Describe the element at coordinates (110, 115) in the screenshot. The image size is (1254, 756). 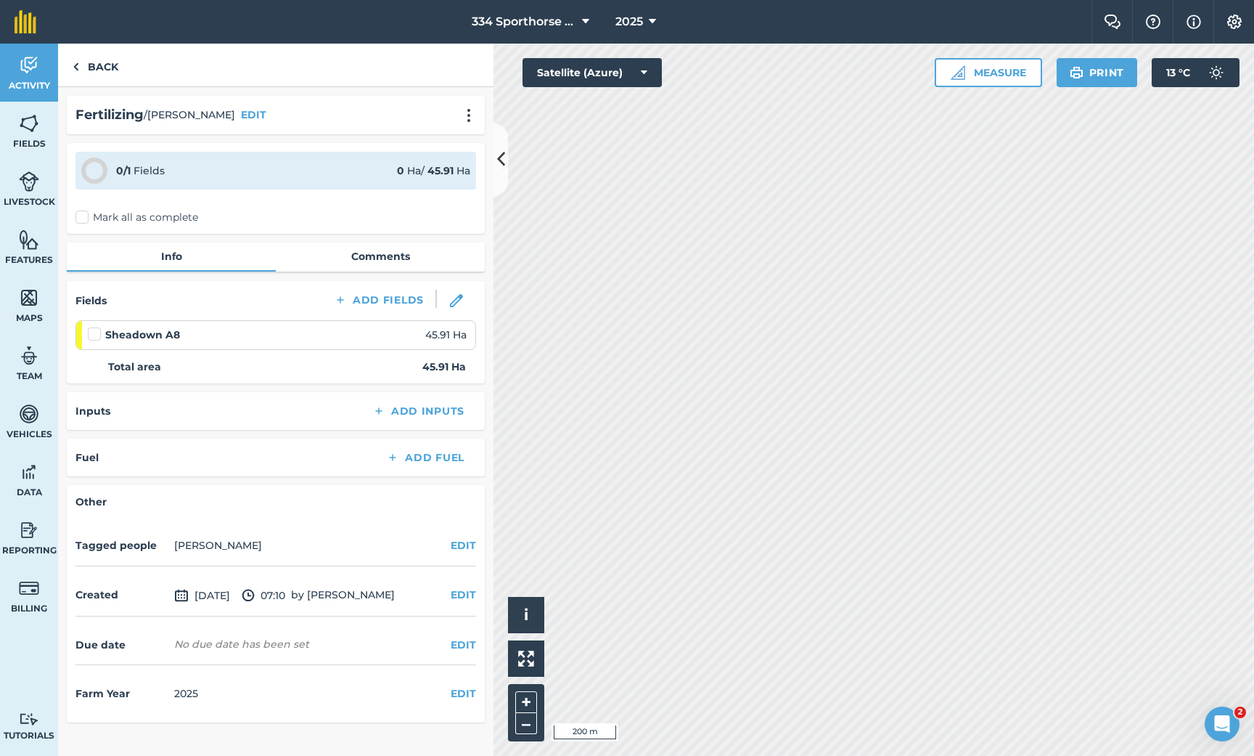
I see `h2: Fertilizing` at that location.